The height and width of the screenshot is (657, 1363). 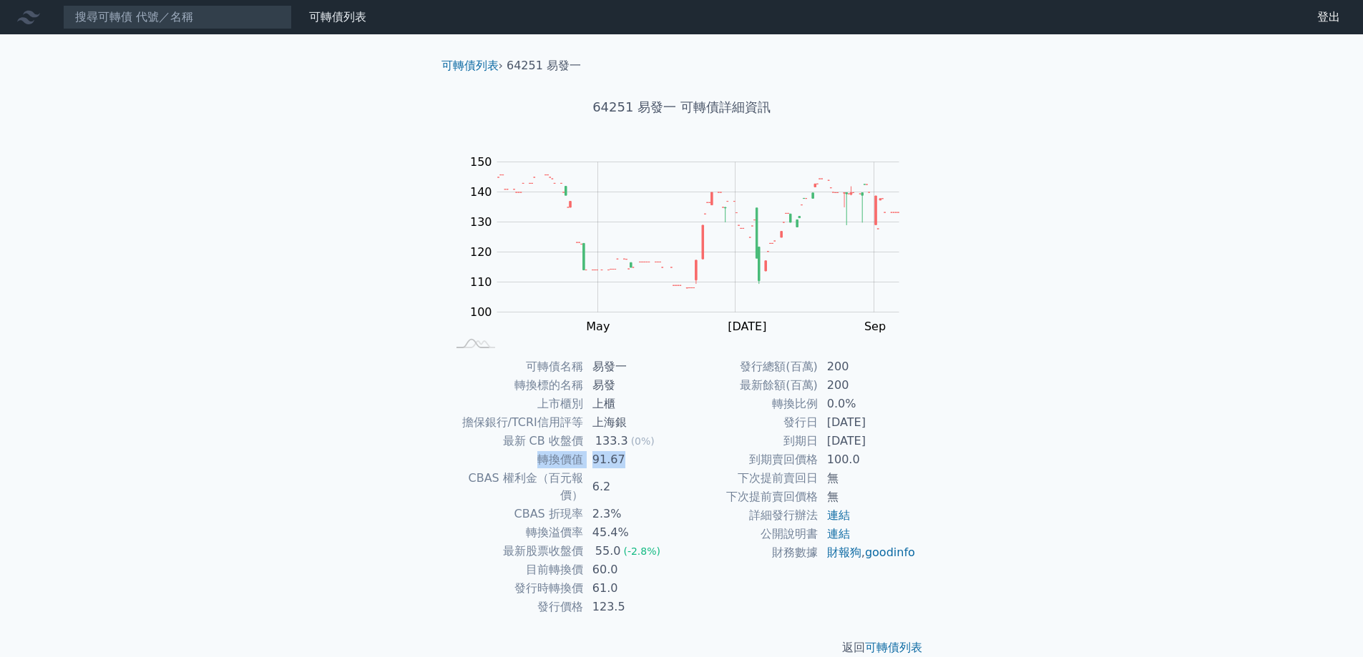 I want to click on a: 登出, so click(x=1328, y=17).